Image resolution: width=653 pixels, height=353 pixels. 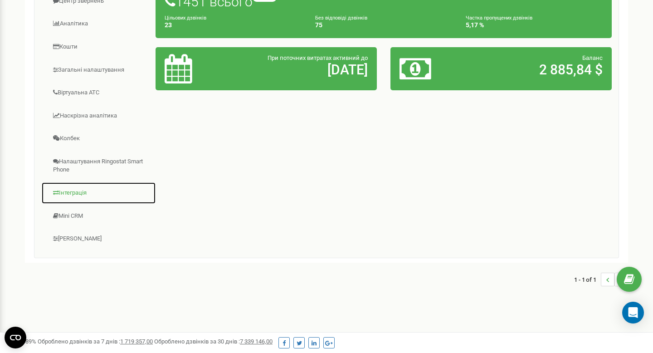 What do you see at coordinates (592, 58) in the screenshot?
I see `span: Баланс` at bounding box center [592, 58].